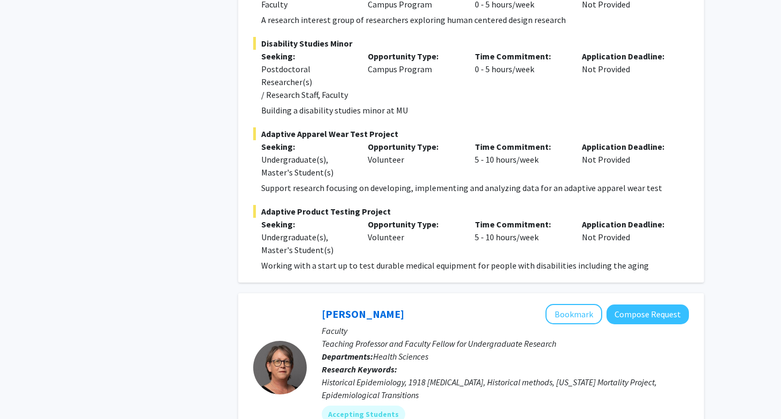 The width and height of the screenshot is (781, 419). Describe the element at coordinates (574, 314) in the screenshot. I see `button: Add Carolyn Orbann to Bookmarks` at that location.